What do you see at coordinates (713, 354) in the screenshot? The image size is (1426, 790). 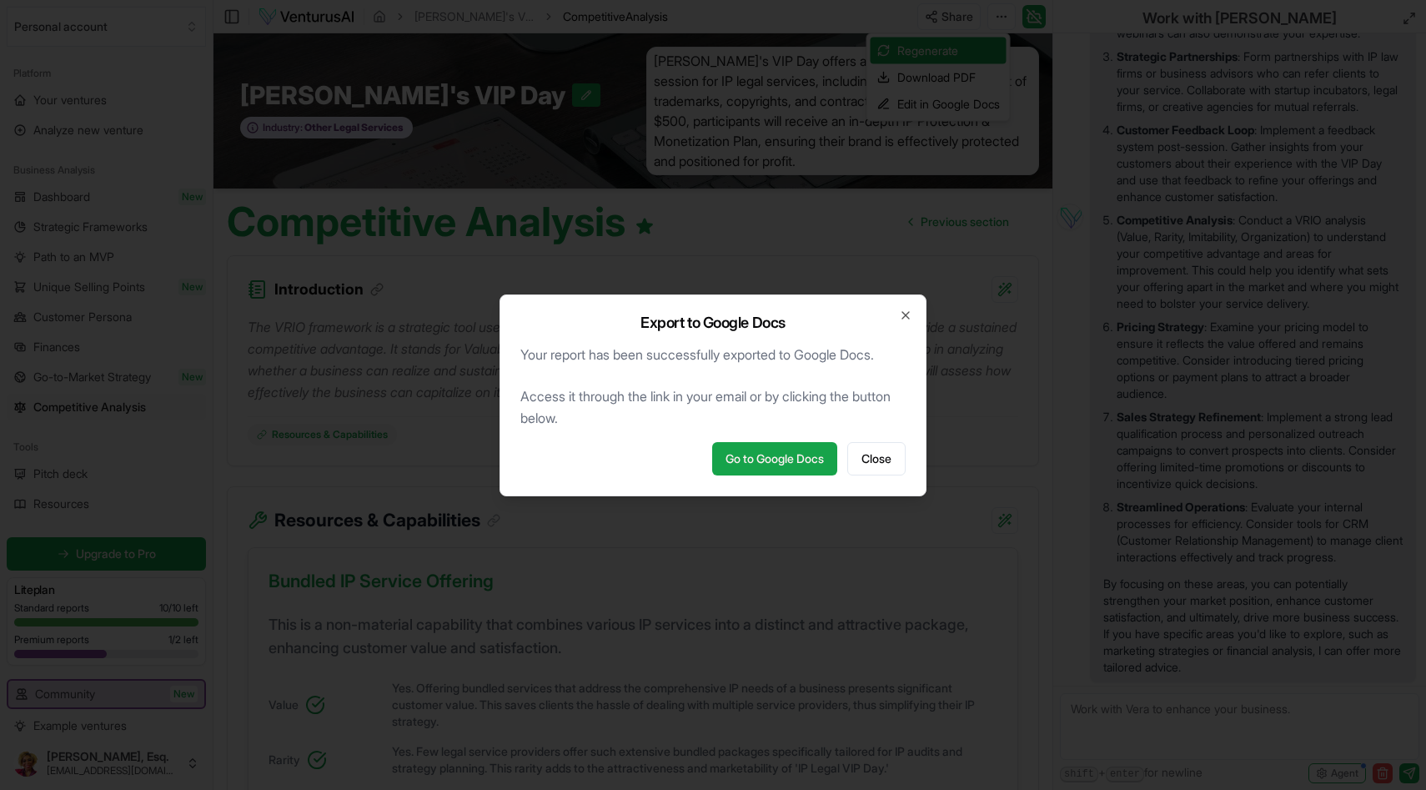 I see `p: Your report has been successfully exported to Google Docs.` at bounding box center [713, 354].